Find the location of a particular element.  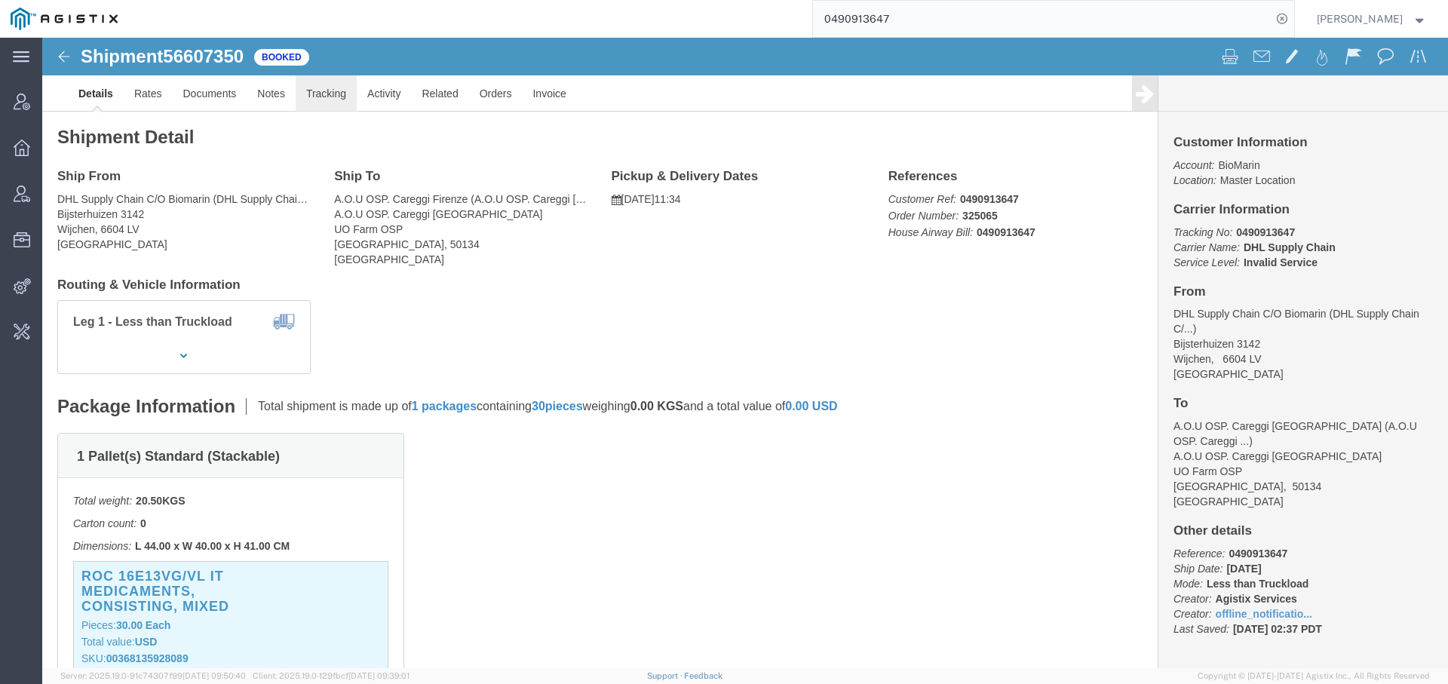

a: Support is located at coordinates (666, 676).